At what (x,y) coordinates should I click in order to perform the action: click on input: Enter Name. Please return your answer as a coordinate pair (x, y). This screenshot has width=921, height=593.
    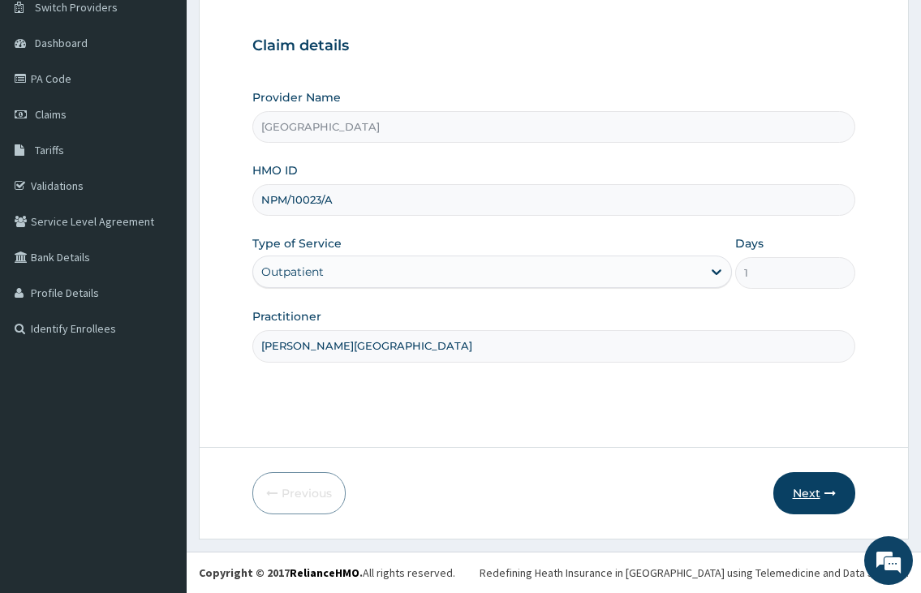
    Looking at the image, I should click on (553, 346).